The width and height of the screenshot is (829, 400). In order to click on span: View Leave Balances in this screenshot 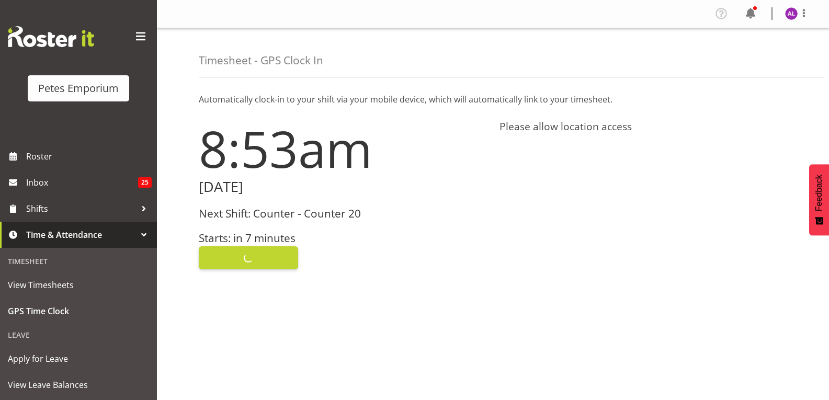, I will do `click(78, 385)`.